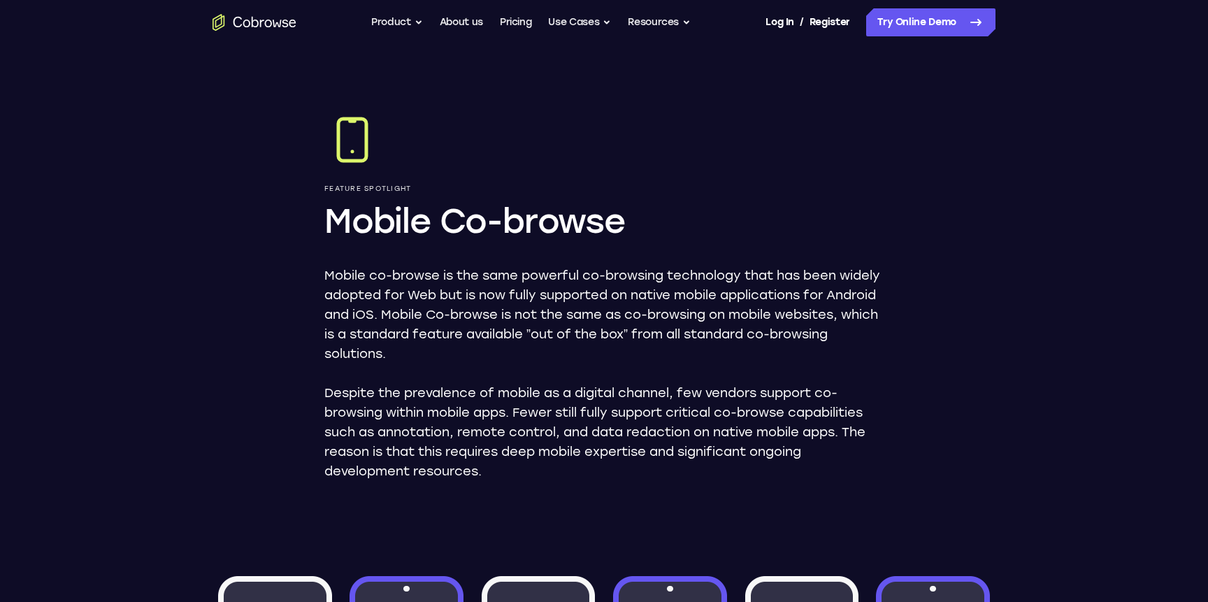 The width and height of the screenshot is (1208, 602). I want to click on p: Mobile co-browse is the same powerful co-browsing technology that has been widely adopted for Web..., so click(604, 315).